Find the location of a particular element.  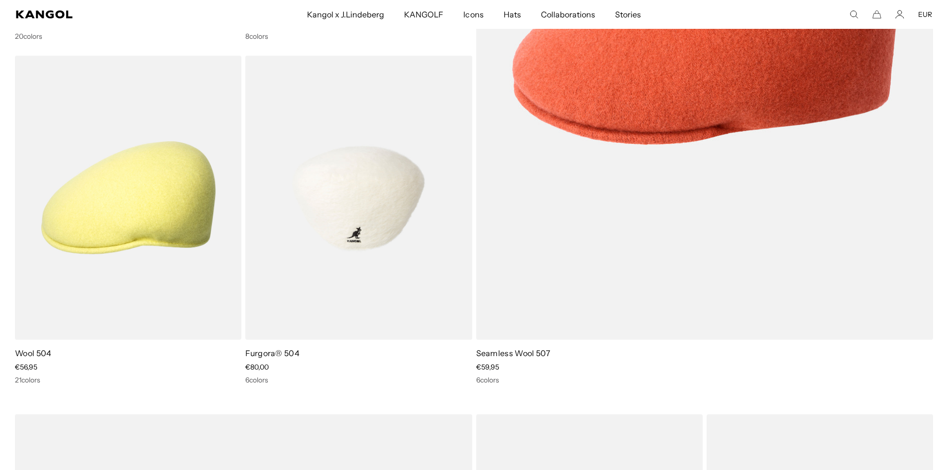

div: 21 colors is located at coordinates (128, 380).